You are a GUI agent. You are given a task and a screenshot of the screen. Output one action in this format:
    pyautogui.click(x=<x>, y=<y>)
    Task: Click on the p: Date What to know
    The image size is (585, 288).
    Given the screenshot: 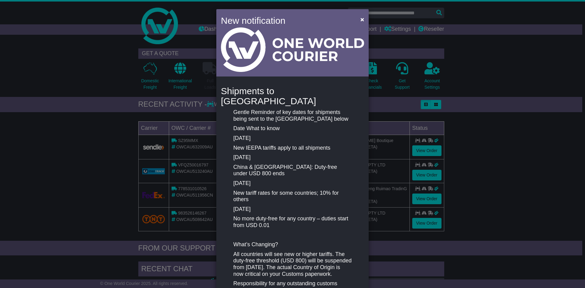 What is the action you would take?
    pyautogui.click(x=293, y=129)
    